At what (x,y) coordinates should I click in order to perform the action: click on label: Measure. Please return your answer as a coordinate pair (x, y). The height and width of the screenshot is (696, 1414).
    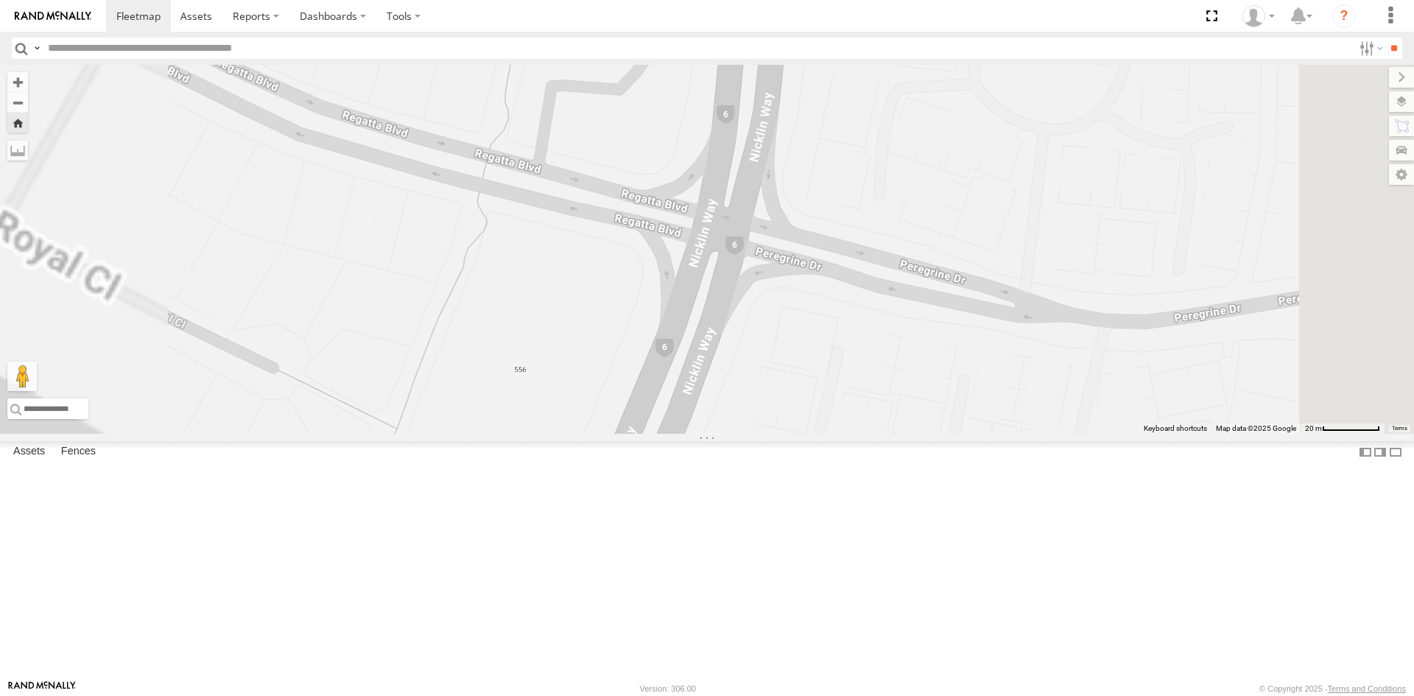
    Looking at the image, I should click on (18, 150).